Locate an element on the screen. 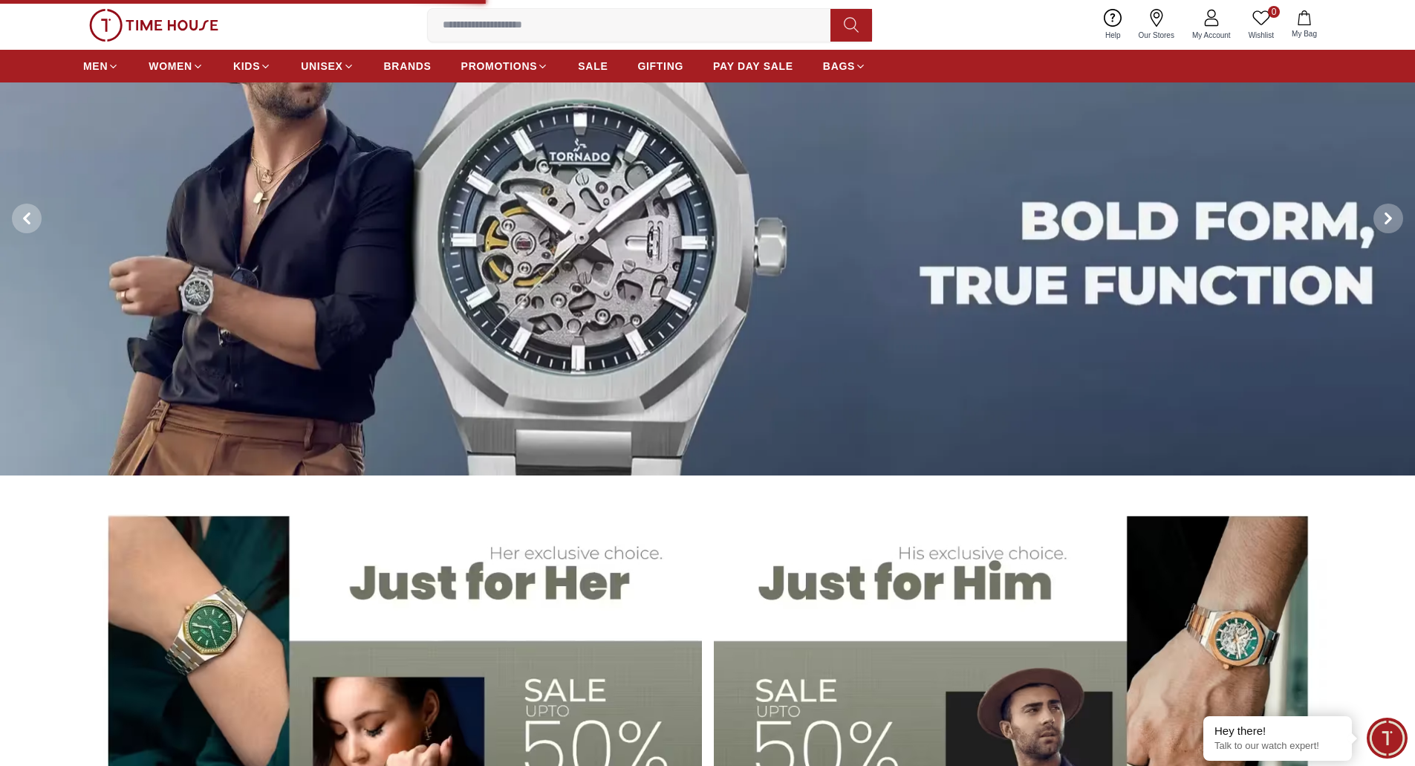 The width and height of the screenshot is (1415, 766). a: PROMOTIONS is located at coordinates (505, 66).